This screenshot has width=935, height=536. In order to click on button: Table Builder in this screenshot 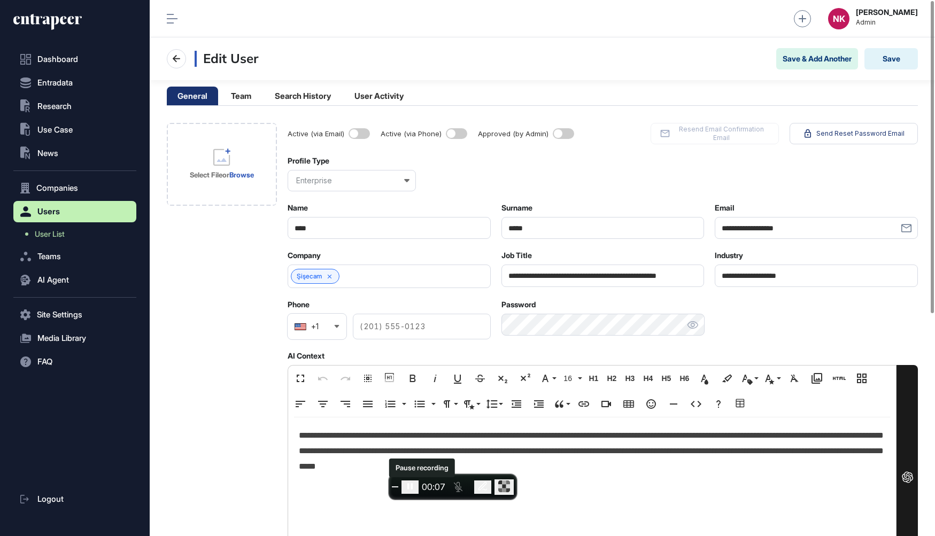, I will do `click(741, 404)`.